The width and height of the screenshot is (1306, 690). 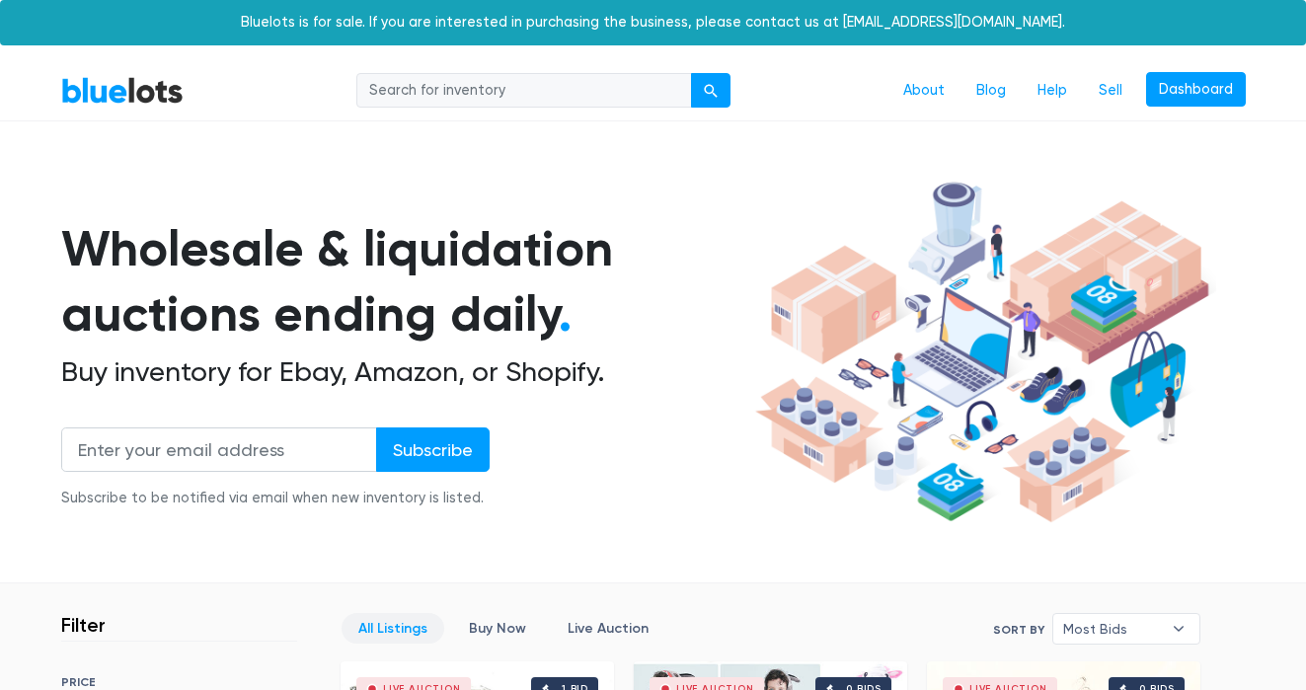 I want to click on input: Enter your email address, so click(x=219, y=449).